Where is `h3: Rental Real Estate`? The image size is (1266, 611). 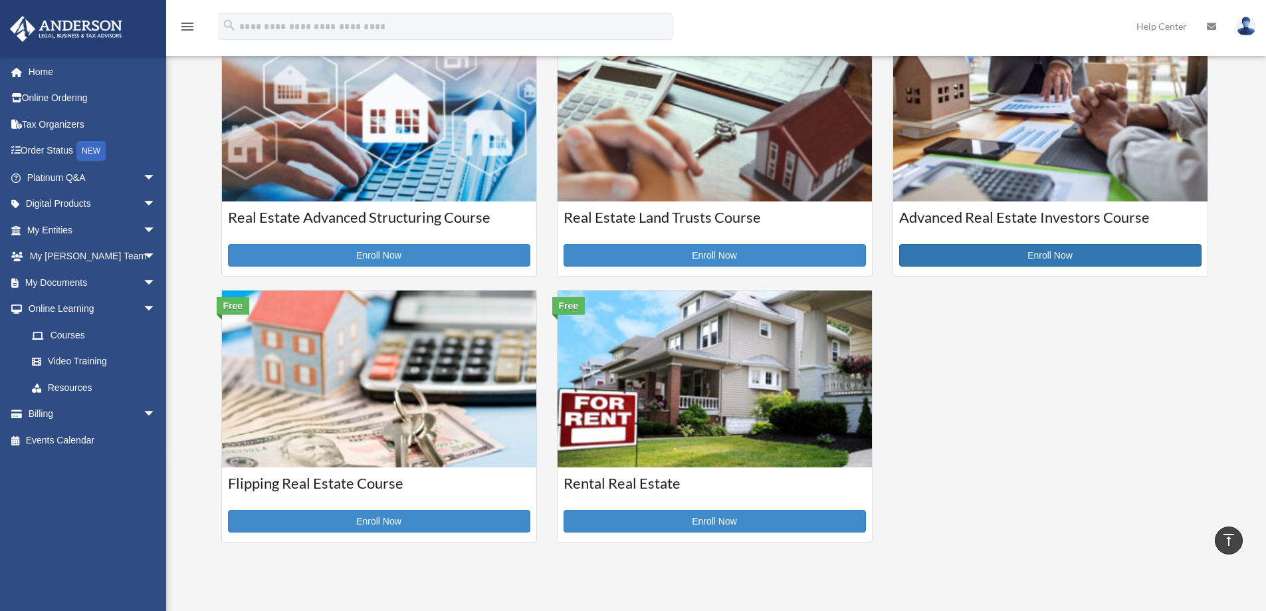 h3: Rental Real Estate is located at coordinates (715, 490).